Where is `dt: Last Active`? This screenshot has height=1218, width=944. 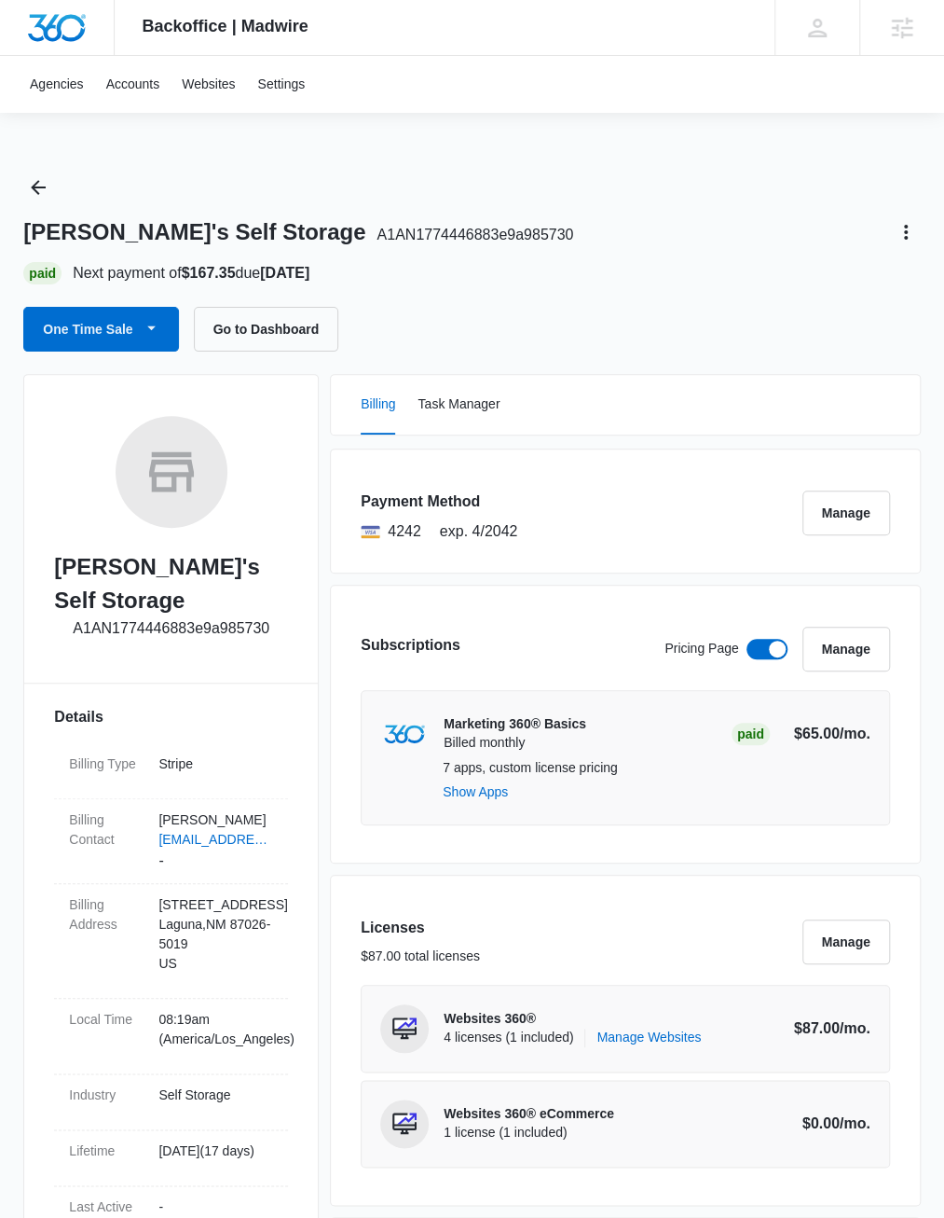
dt: Last Active is located at coordinates (106, 1206).